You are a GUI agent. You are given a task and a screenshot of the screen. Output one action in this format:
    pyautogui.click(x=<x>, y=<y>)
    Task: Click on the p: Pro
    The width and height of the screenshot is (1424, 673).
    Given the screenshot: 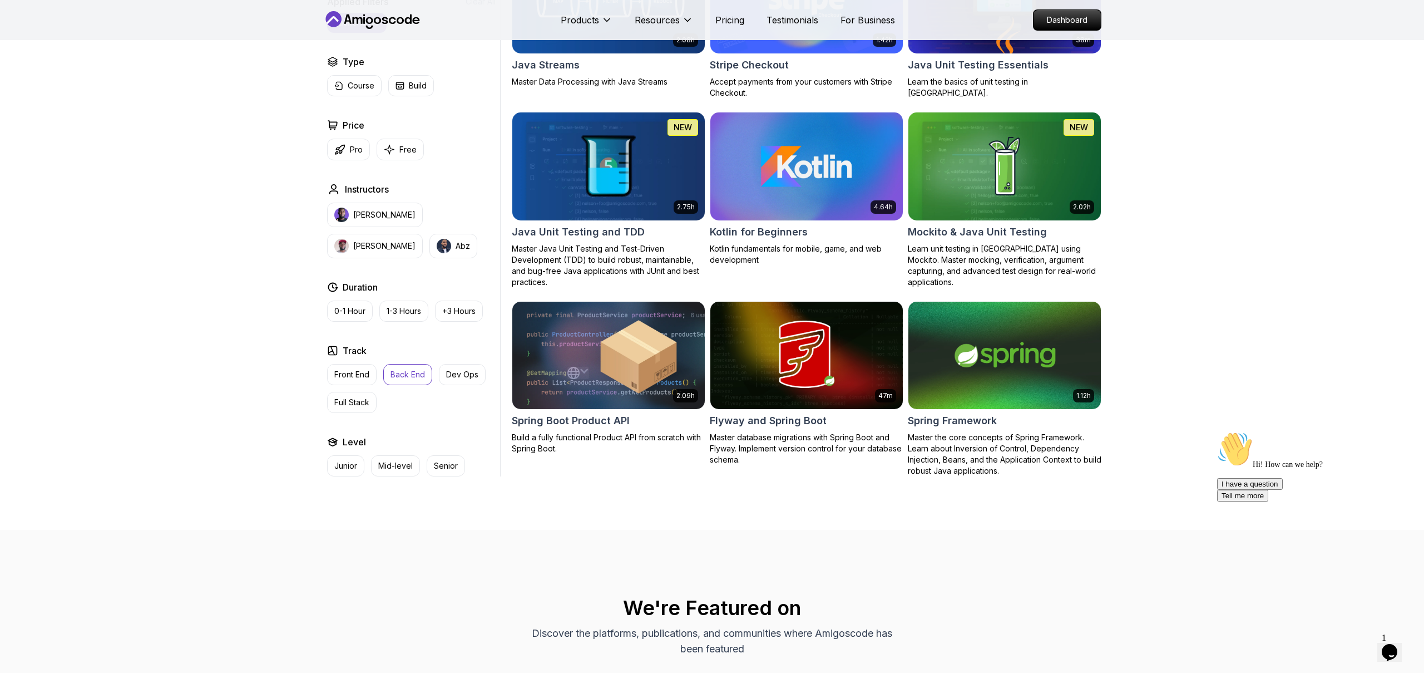 What is the action you would take?
    pyautogui.click(x=356, y=150)
    